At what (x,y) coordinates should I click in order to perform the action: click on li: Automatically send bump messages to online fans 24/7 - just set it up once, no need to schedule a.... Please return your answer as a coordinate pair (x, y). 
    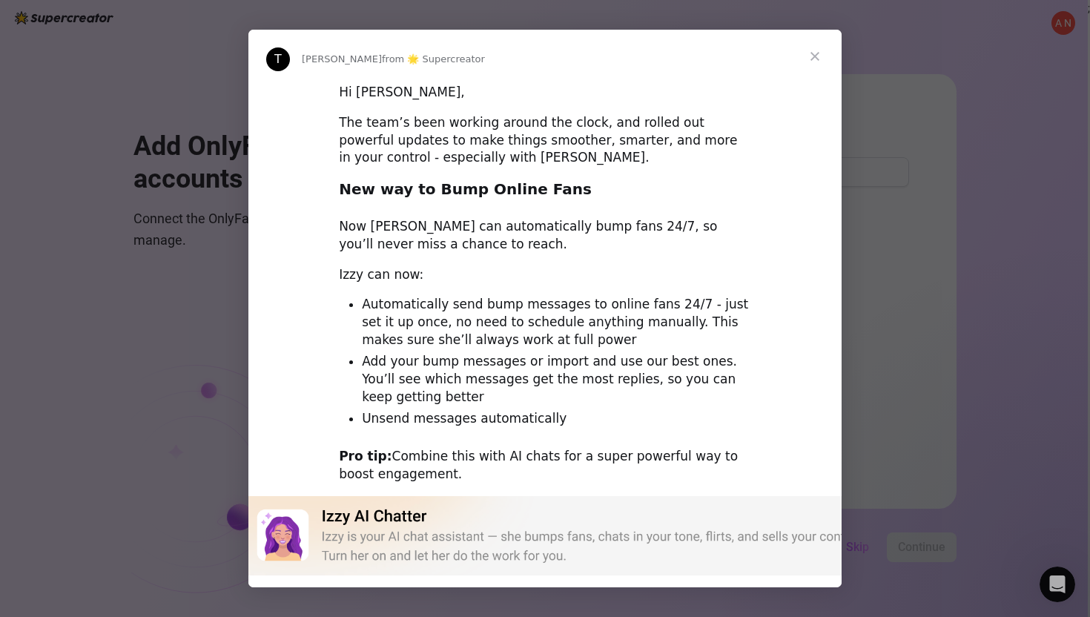
    Looking at the image, I should click on (556, 323).